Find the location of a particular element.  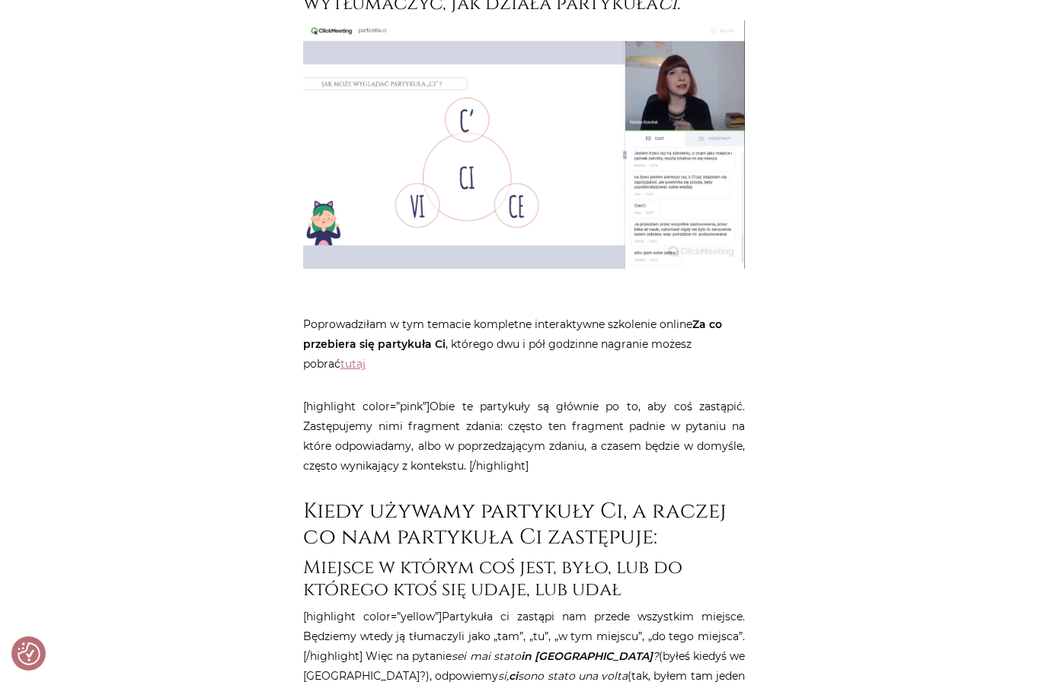

em: sei mai stato ? is located at coordinates (554, 656).